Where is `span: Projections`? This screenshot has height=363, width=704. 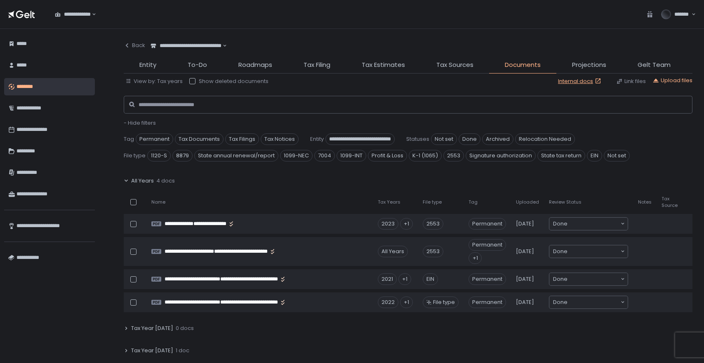 span: Projections is located at coordinates (589, 65).